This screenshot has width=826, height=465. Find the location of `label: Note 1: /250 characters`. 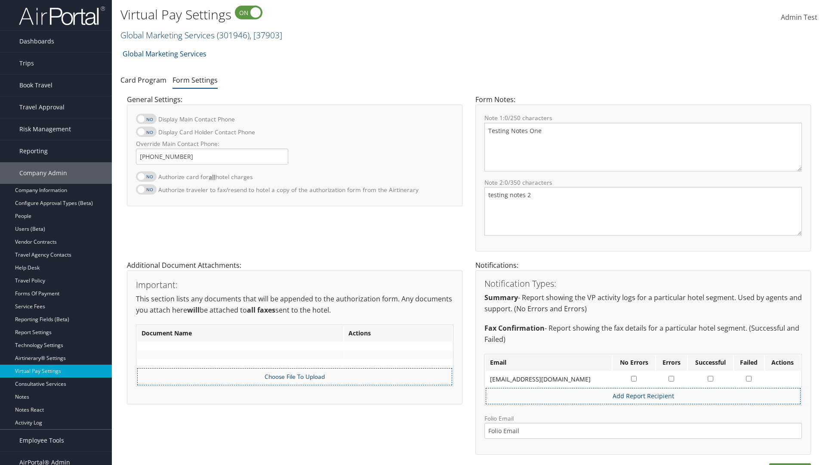

label: Note 1: /250 characters is located at coordinates (643, 118).